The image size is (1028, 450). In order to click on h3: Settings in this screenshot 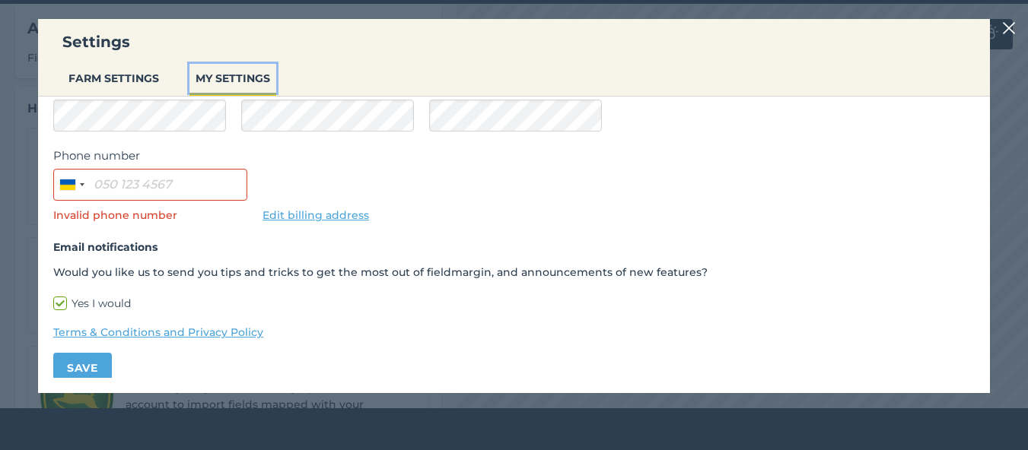, I will do `click(514, 42)`.